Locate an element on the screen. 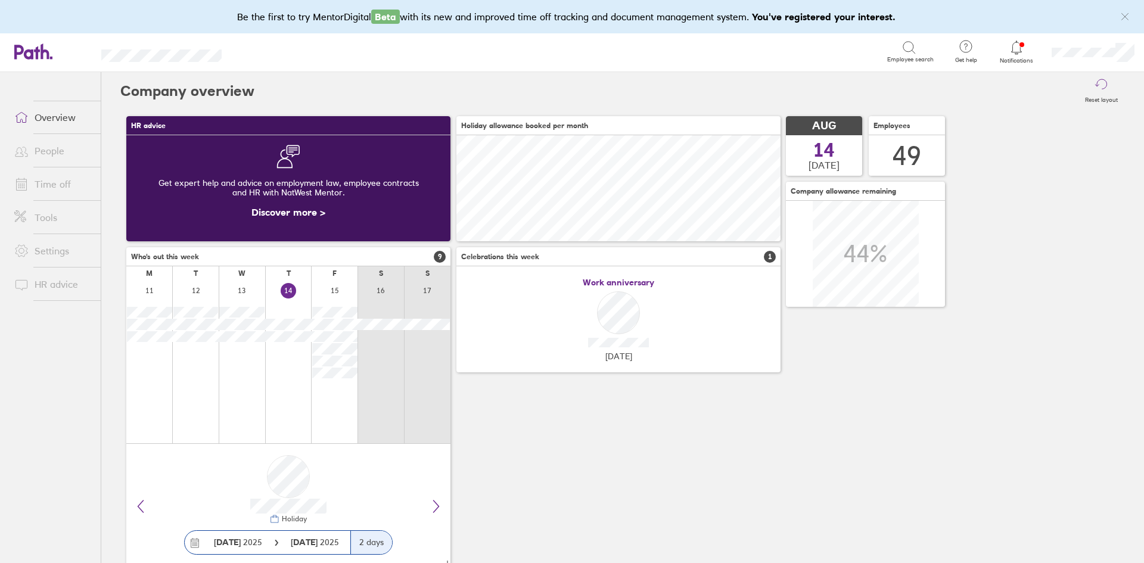 The height and width of the screenshot is (563, 1144). h2: Company overview is located at coordinates (187, 91).